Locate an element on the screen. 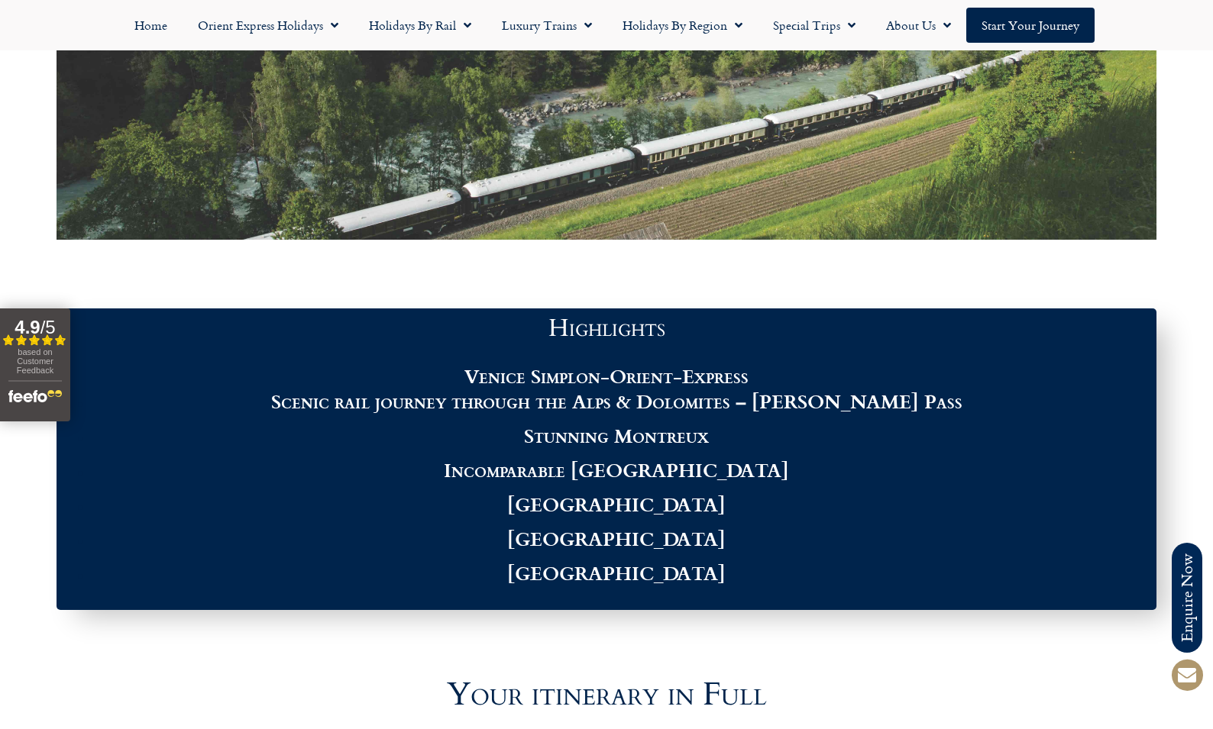  a: Home is located at coordinates (150, 25).